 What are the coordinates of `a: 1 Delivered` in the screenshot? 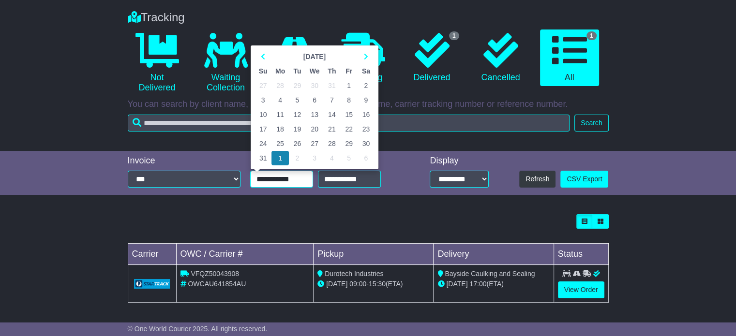 It's located at (432, 58).